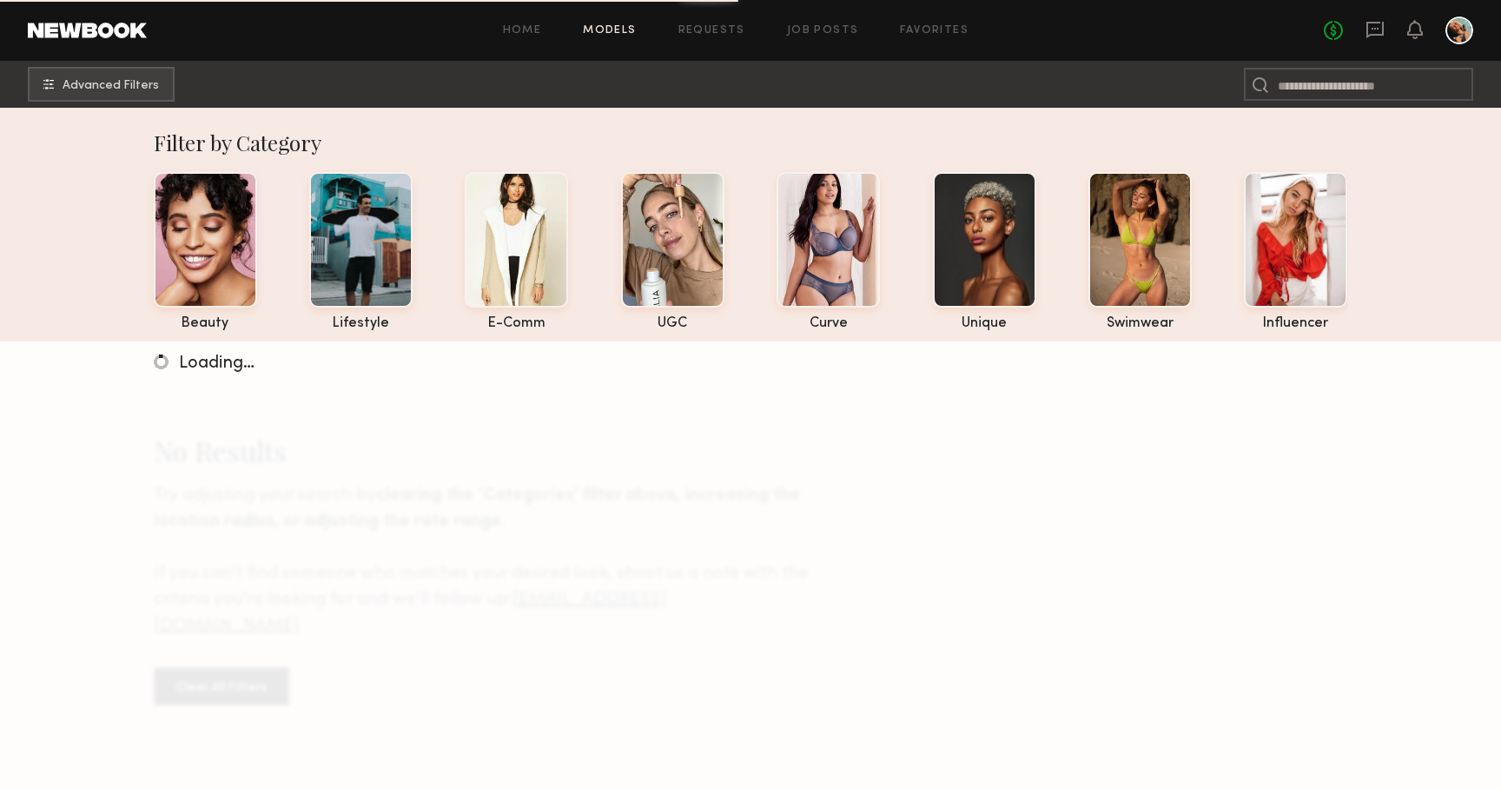 This screenshot has width=1501, height=789. I want to click on span: Advanced Filters, so click(110, 86).